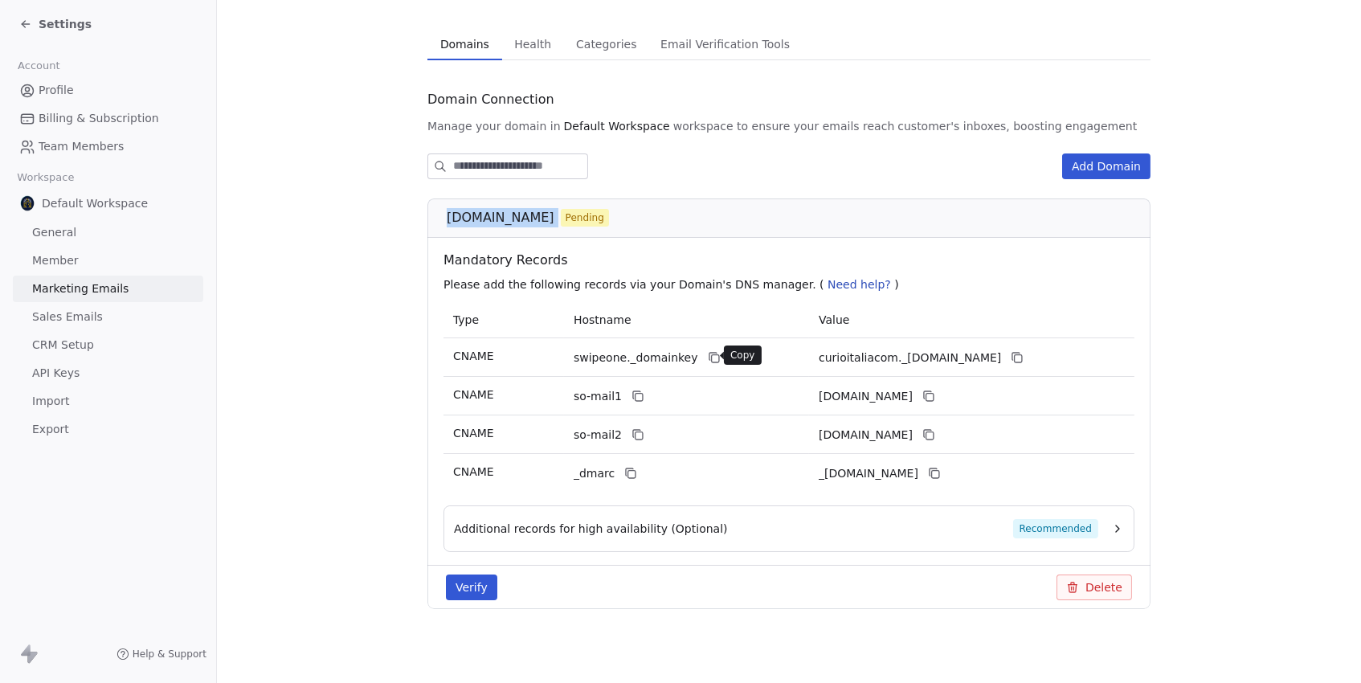 This screenshot has height=683, width=1361. Describe the element at coordinates (51, 401) in the screenshot. I see `span: Import` at that location.